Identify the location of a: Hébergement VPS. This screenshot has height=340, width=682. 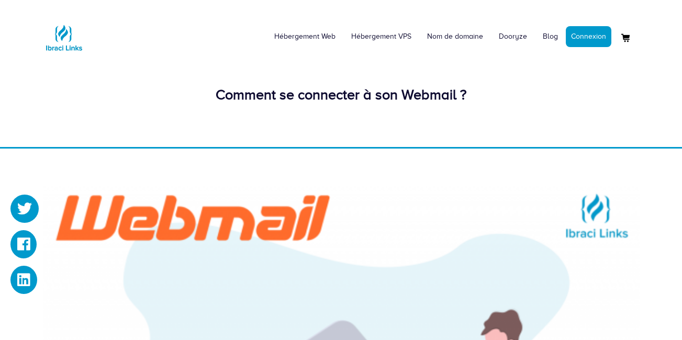
(381, 37).